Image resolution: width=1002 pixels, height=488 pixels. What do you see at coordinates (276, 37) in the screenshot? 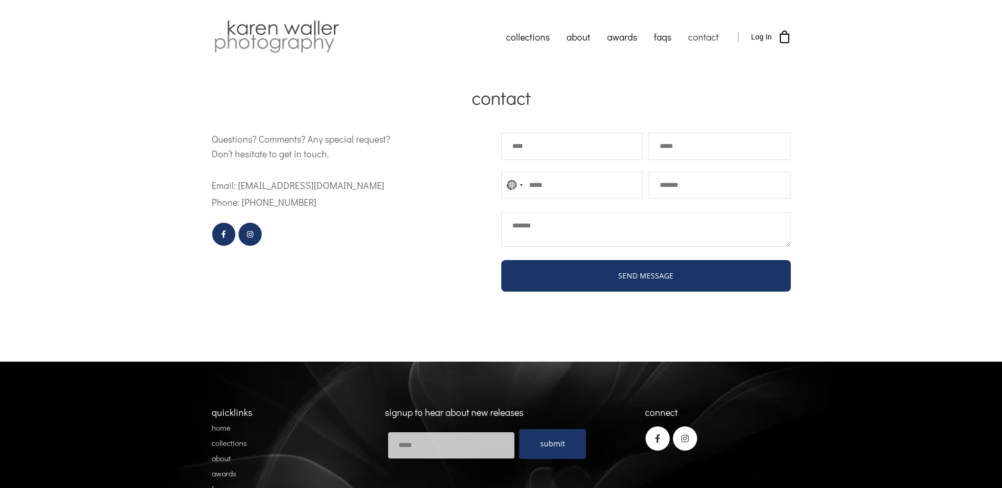
I see `img: Karen Waller Photography` at bounding box center [276, 37].